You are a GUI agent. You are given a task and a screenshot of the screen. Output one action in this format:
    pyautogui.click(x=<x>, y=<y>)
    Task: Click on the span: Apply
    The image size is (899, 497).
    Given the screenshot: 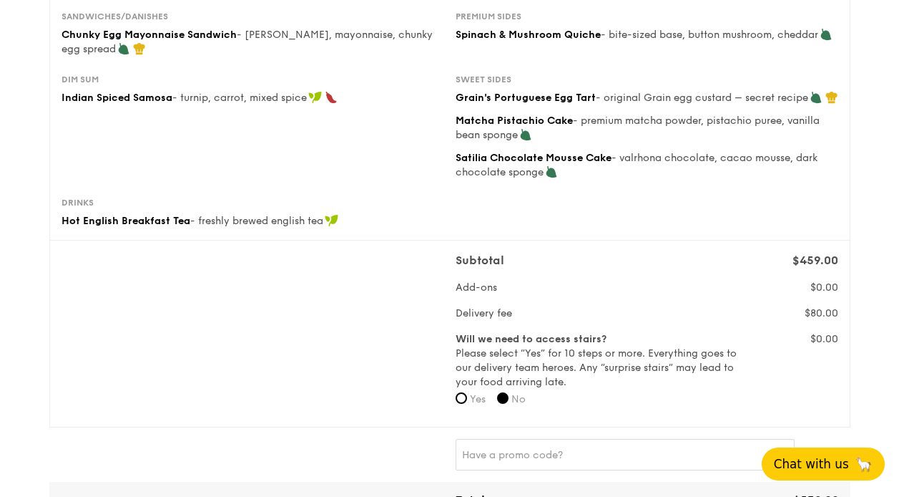 What is the action you would take?
    pyautogui.click(x=823, y=454)
    